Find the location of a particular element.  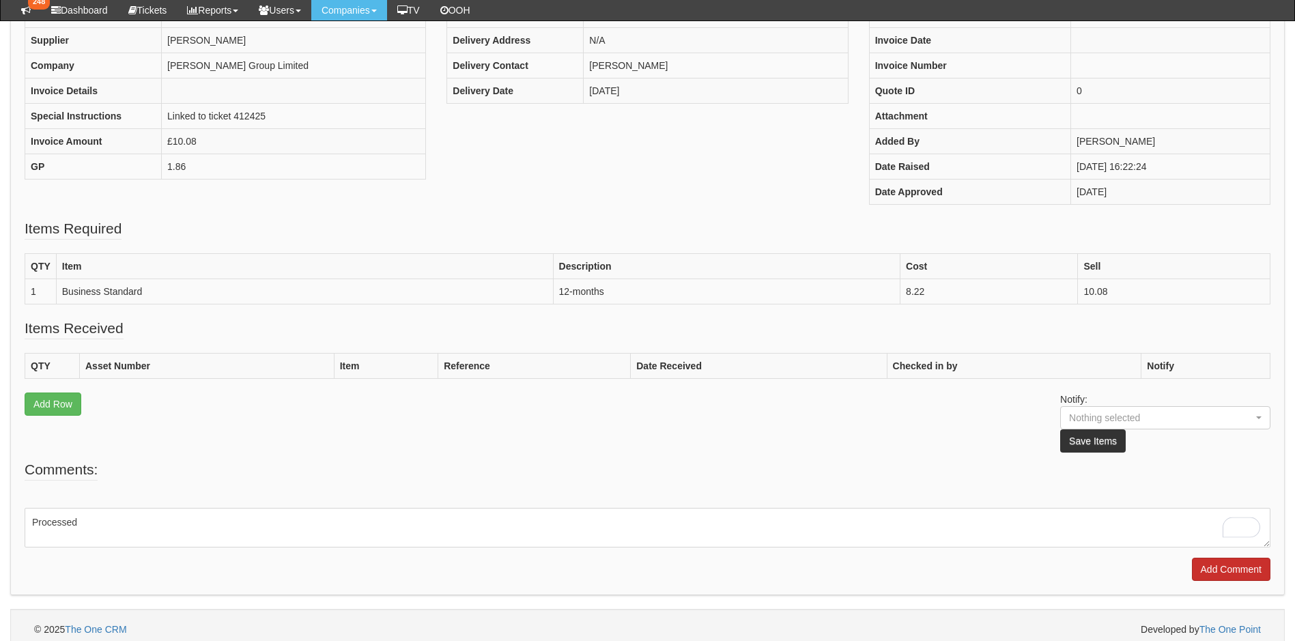

td: 8.22 is located at coordinates (989, 291).